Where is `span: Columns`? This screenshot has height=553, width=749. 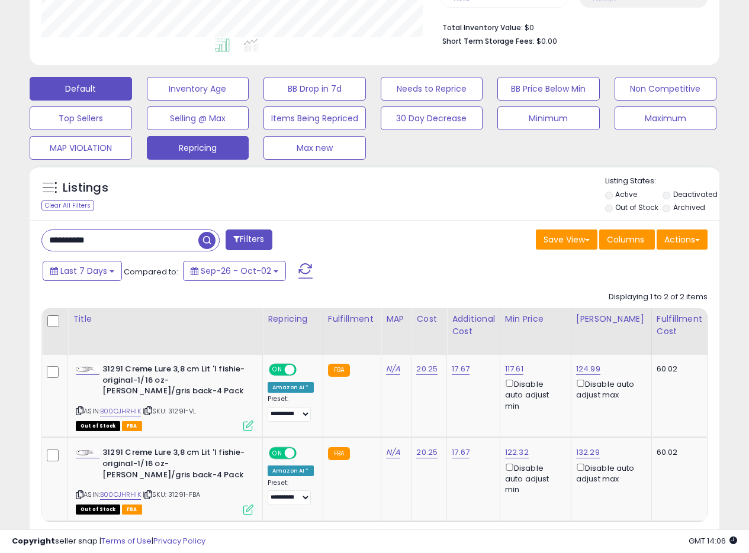 span: Columns is located at coordinates (625, 240).